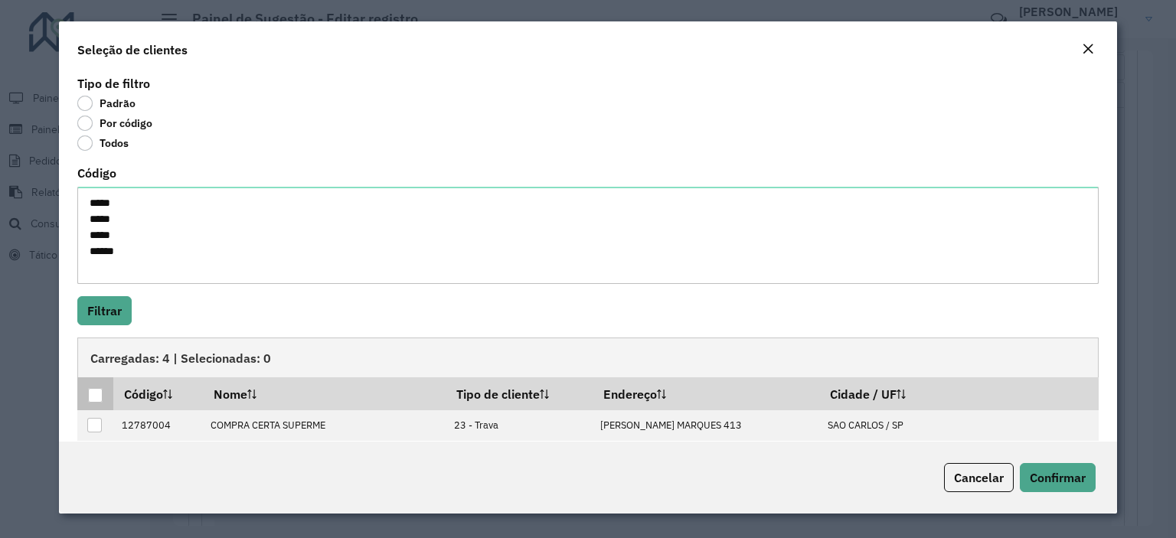 This screenshot has height=538, width=1176. What do you see at coordinates (979, 478) in the screenshot?
I see `button: Cancelar` at bounding box center [979, 478].